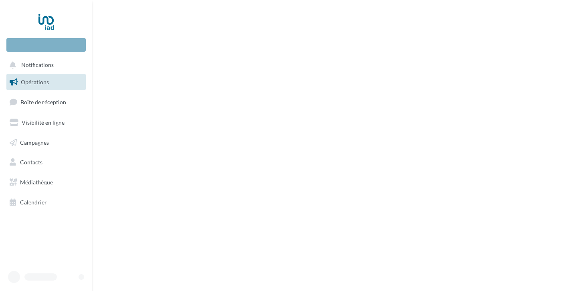  I want to click on span: Notifications, so click(37, 65).